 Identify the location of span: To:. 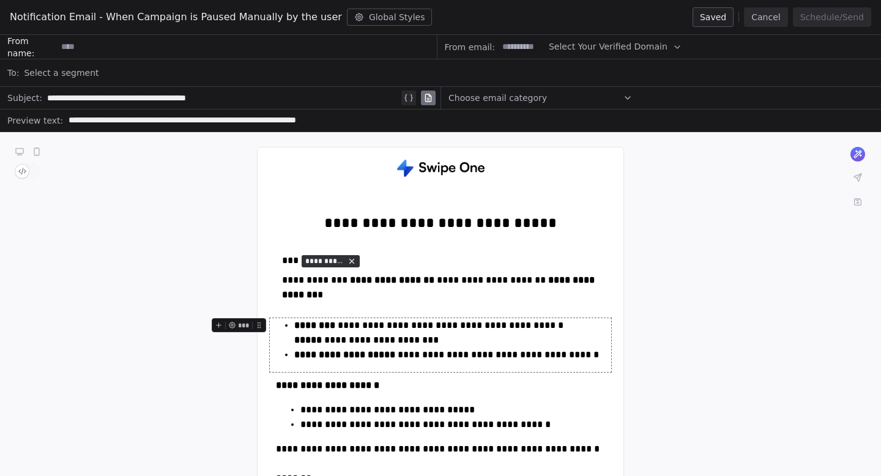
(13, 73).